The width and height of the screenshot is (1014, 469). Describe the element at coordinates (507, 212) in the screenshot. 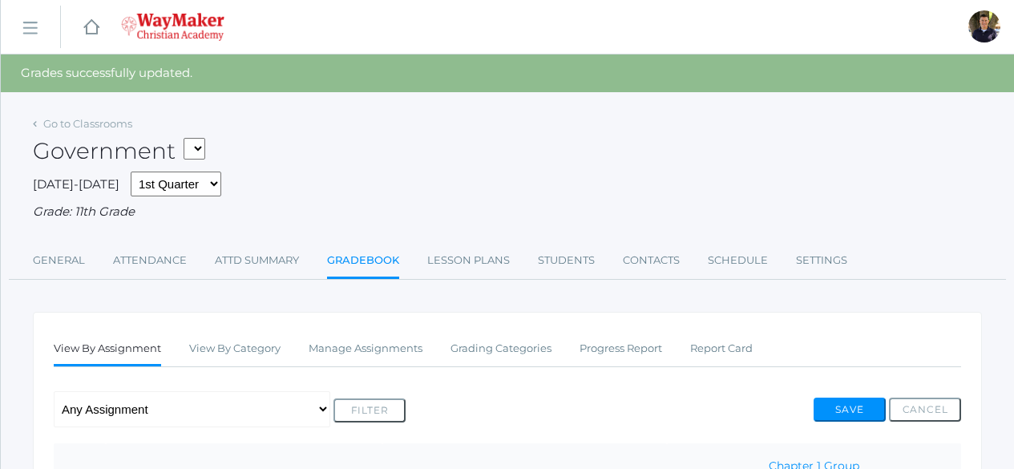

I see `div: Grade: 11th Grade` at that location.